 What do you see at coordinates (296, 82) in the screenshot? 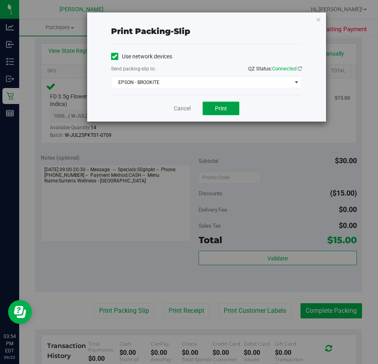
I see `span: select` at bounding box center [296, 82].